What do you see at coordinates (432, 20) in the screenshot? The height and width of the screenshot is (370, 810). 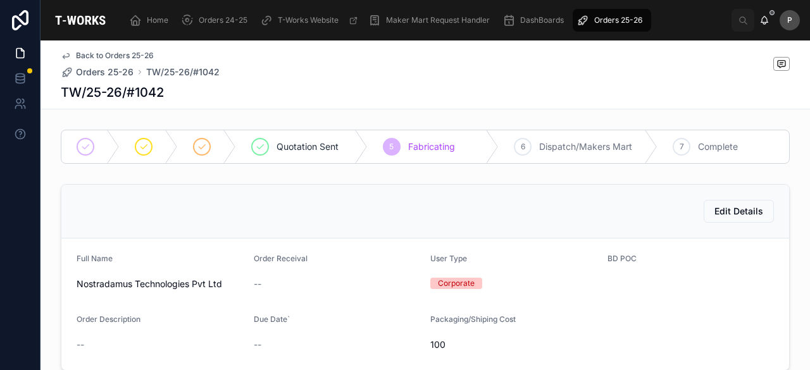 I see `a: Maker Mart Request Handler` at bounding box center [432, 20].